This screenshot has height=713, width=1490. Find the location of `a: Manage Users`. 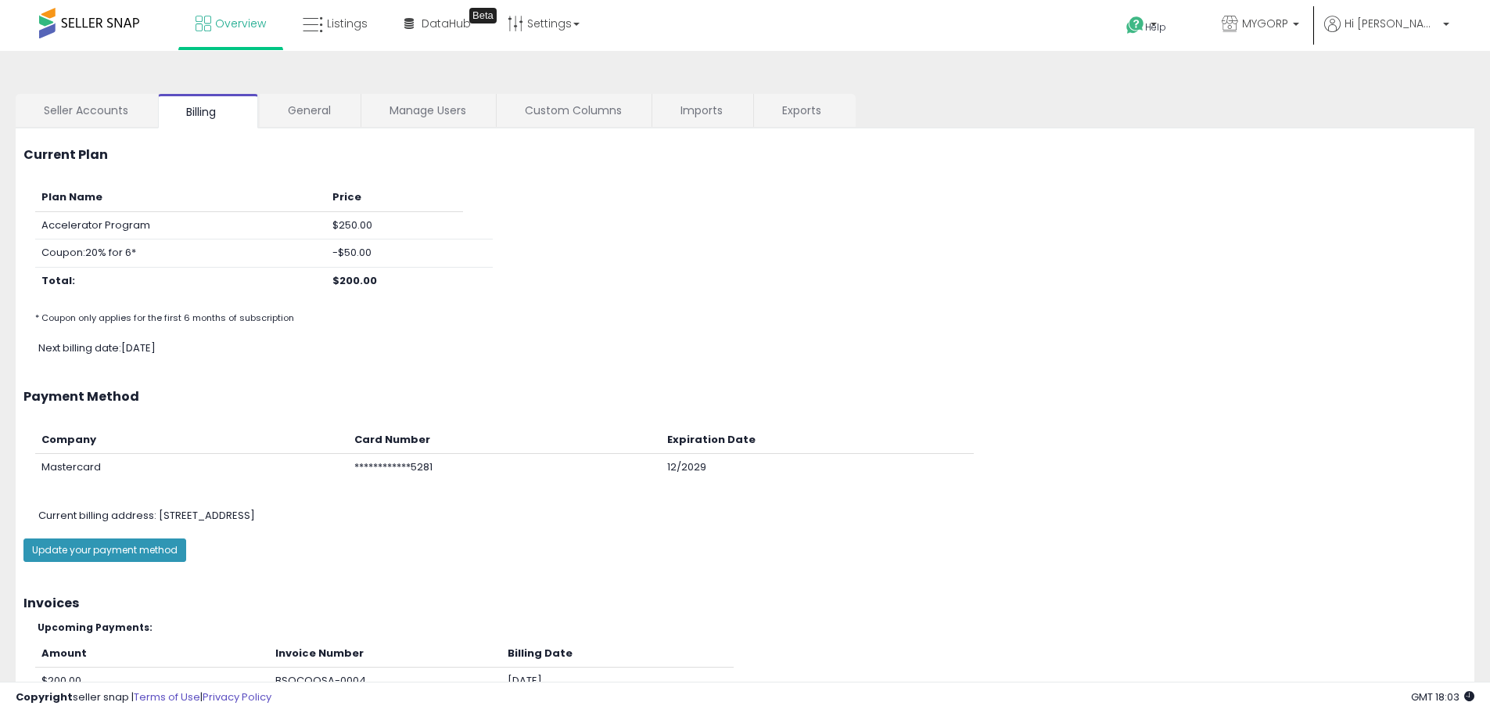

a: Manage Users is located at coordinates (428, 110).